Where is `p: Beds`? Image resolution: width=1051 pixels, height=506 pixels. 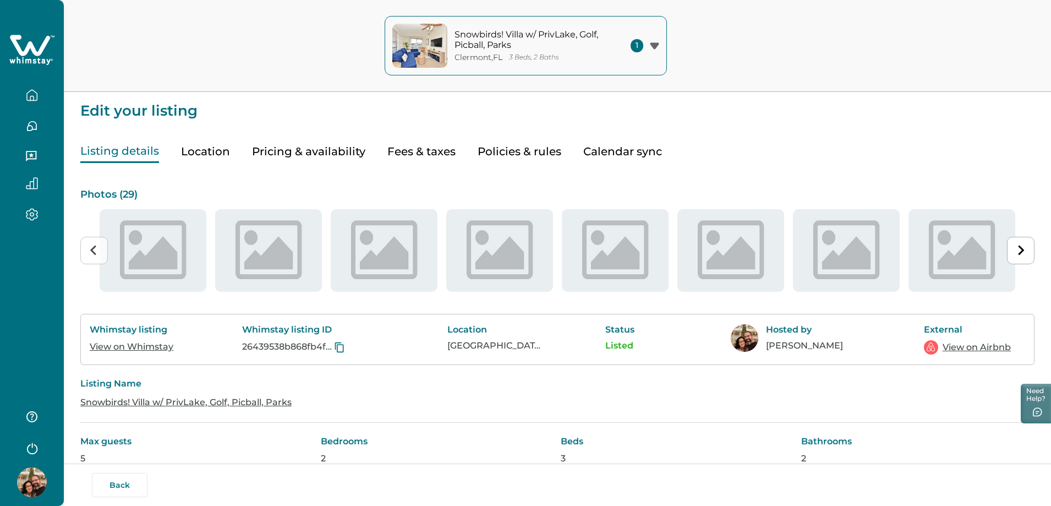 p: Beds is located at coordinates (677, 441).